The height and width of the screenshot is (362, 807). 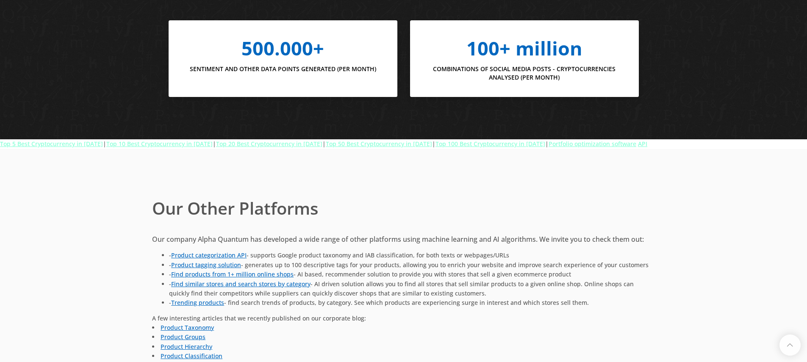 I want to click on a: Product categorization API, so click(x=209, y=255).